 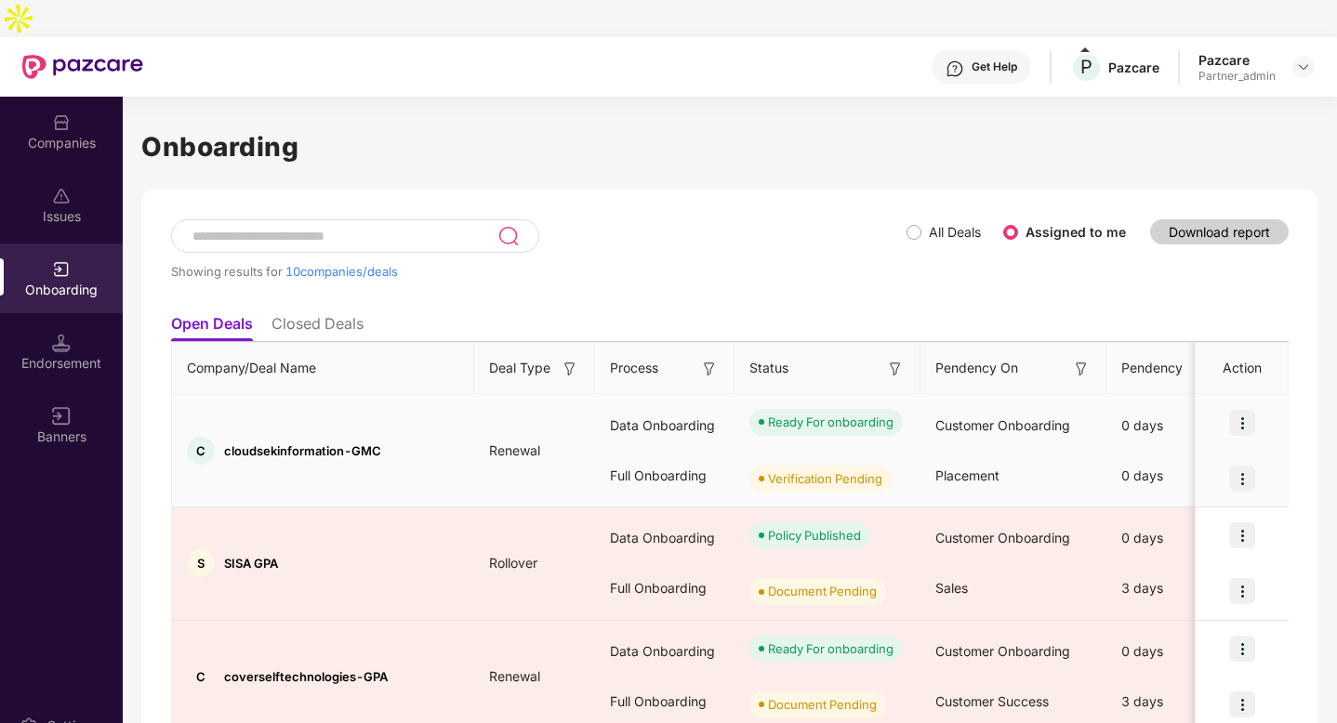 I want to click on div: S, so click(x=201, y=563).